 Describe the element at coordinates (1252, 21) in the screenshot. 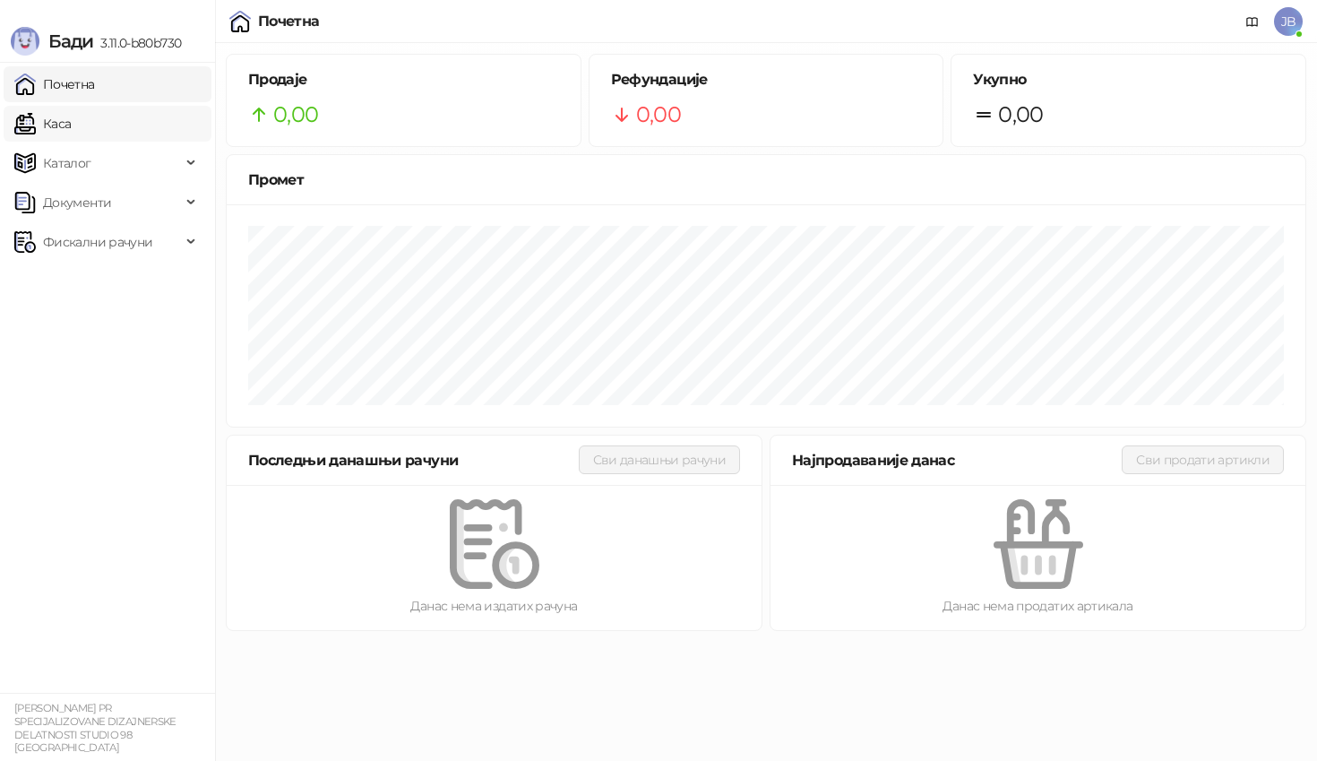

I see `a: Документација` at that location.